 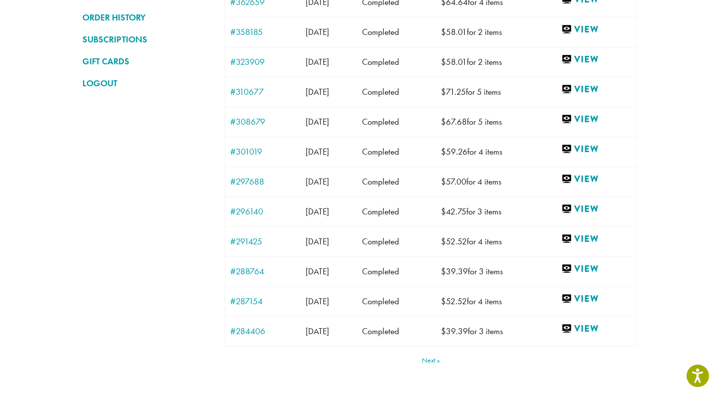 What do you see at coordinates (263, 272) in the screenshot?
I see `a: #288764` at bounding box center [263, 272].